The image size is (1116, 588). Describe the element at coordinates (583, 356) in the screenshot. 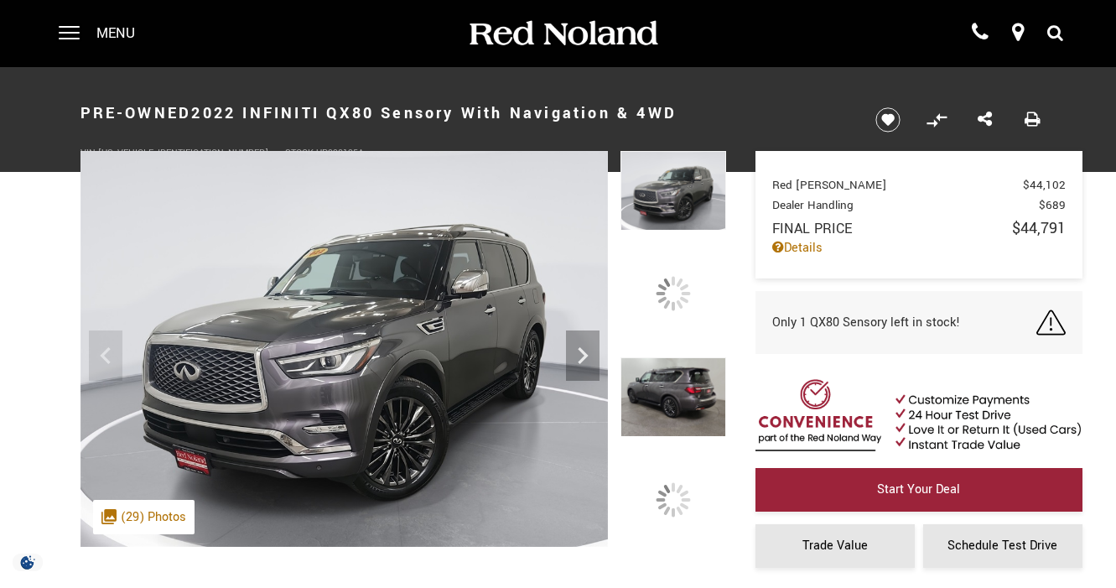

I see `div: Next` at that location.